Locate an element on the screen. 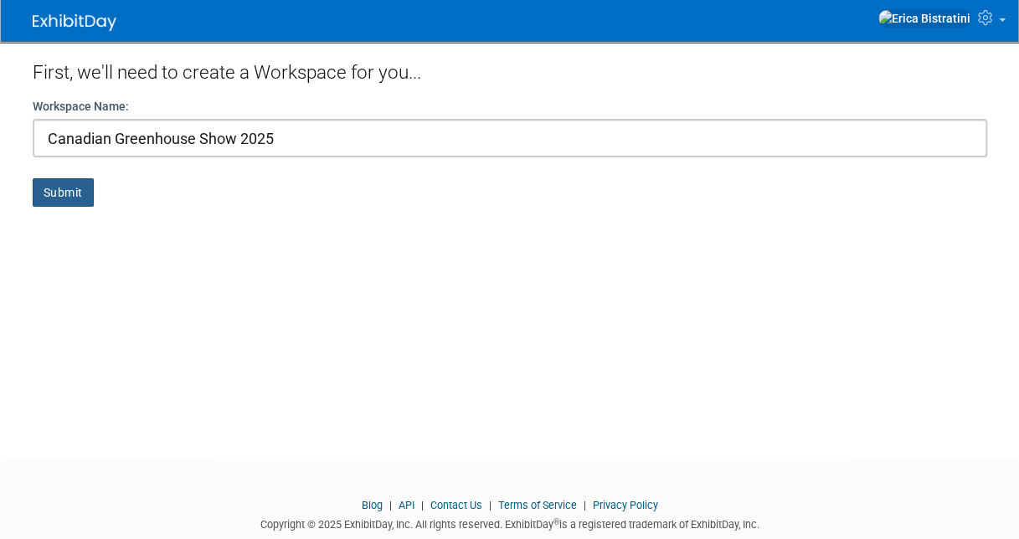  a: Contact Us is located at coordinates (456, 505).